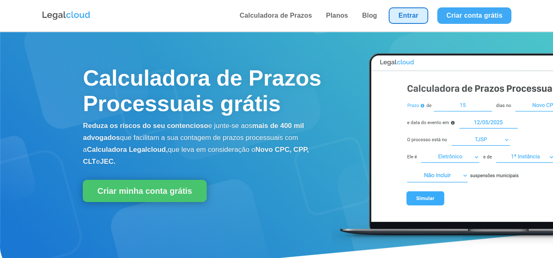  What do you see at coordinates (202, 91) in the screenshot?
I see `span: Calculadora de Prazos Processuais grátis` at bounding box center [202, 91].